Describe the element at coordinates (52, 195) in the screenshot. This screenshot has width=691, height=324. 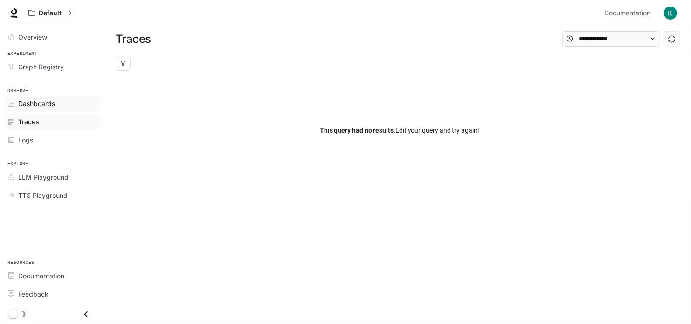
I see `a: TTS Playground` at that location.